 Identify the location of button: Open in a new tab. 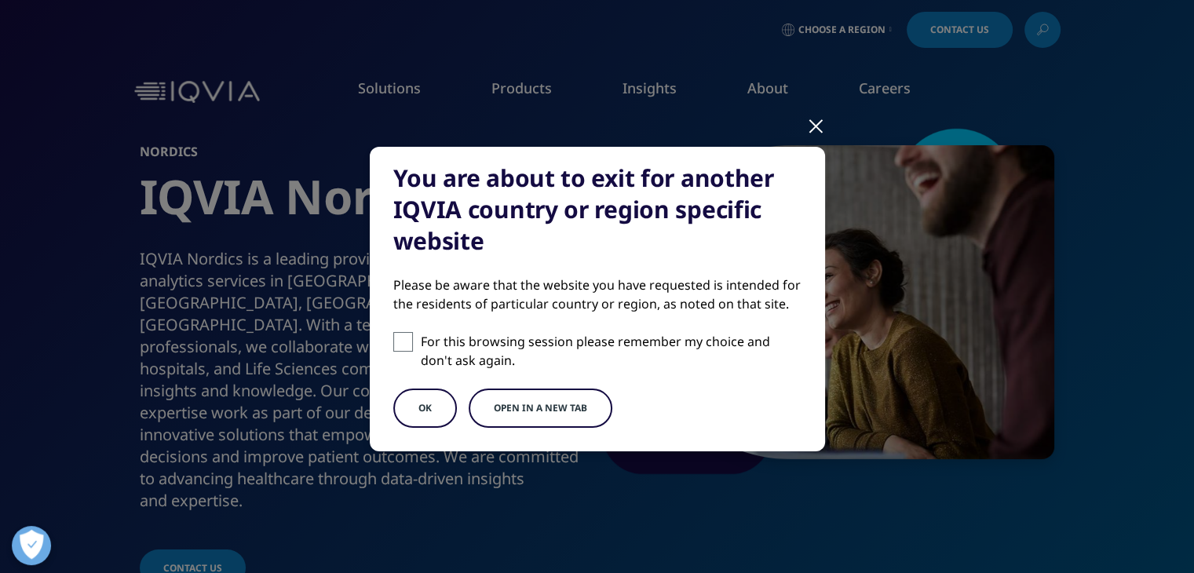
(540, 408).